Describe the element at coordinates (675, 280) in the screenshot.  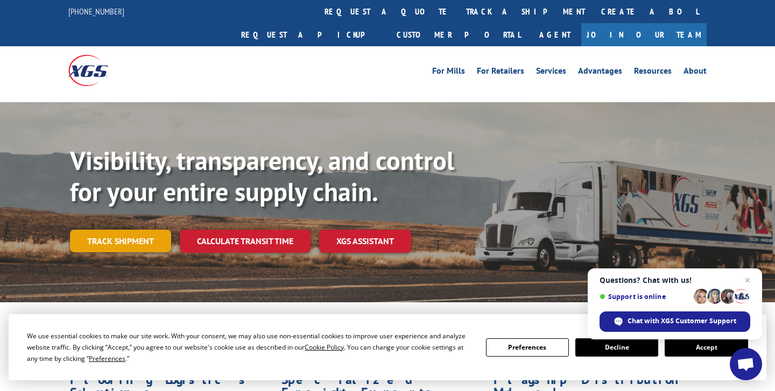
I see `span: Questions? Chat with us!` at that location.